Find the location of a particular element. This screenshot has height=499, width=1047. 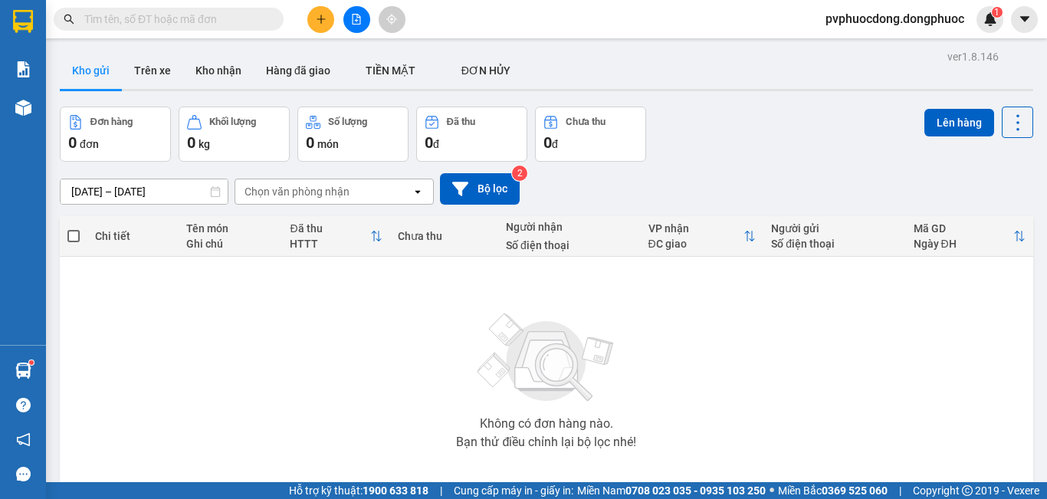

button: Lên hàng is located at coordinates (959, 123).